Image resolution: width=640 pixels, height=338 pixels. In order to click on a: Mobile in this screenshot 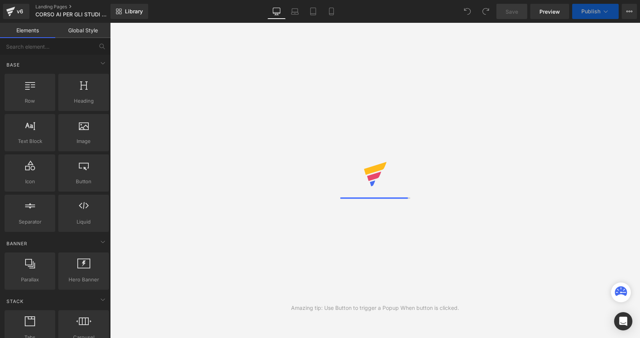, I will do `click(331, 11)`.